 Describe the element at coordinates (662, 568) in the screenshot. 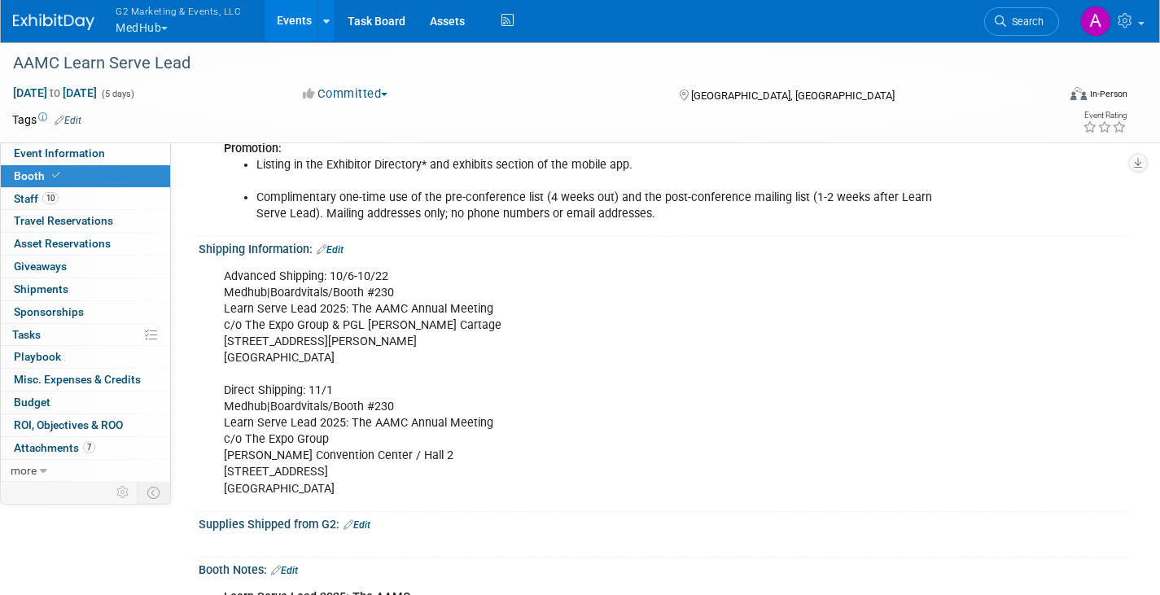

I see `div: Booth Notes:` at that location.